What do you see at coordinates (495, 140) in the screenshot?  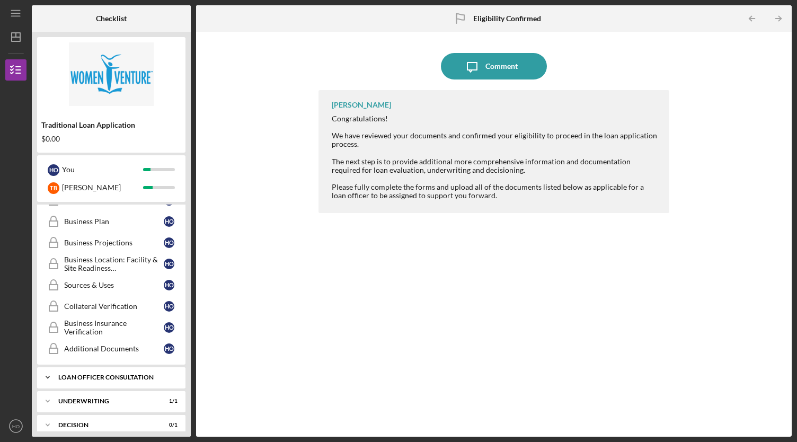 I see `div: We have reviewed your documents and confirmed your eligibility to proceed in the loan application...` at bounding box center [495, 140].